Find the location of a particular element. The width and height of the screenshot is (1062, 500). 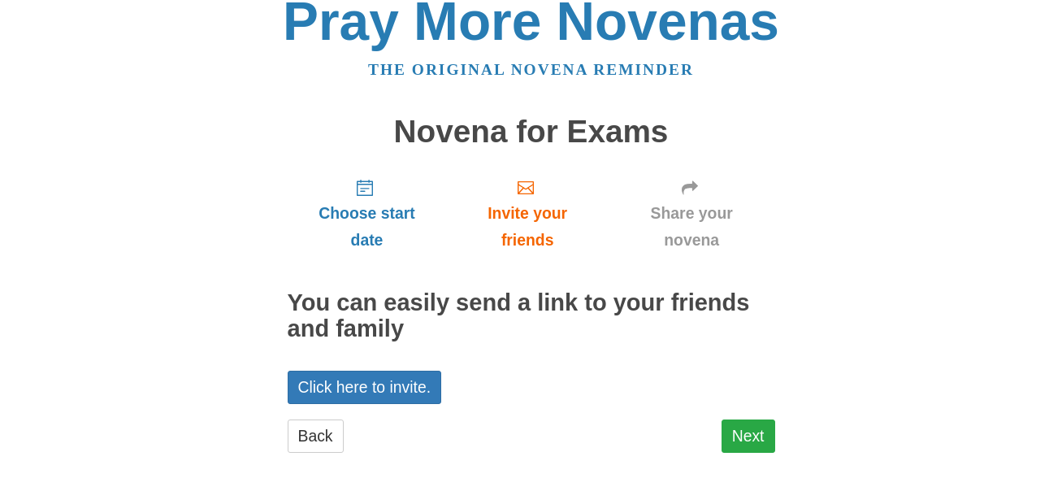

span: Share your novena is located at coordinates (691, 227).